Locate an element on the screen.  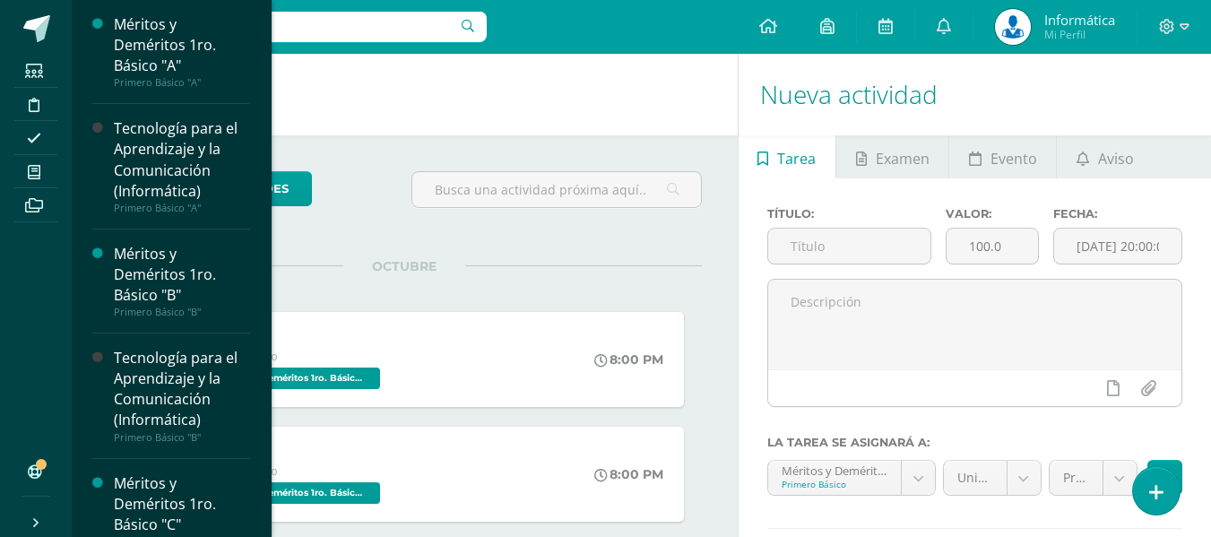
label: Fecha: is located at coordinates (1118, 213).